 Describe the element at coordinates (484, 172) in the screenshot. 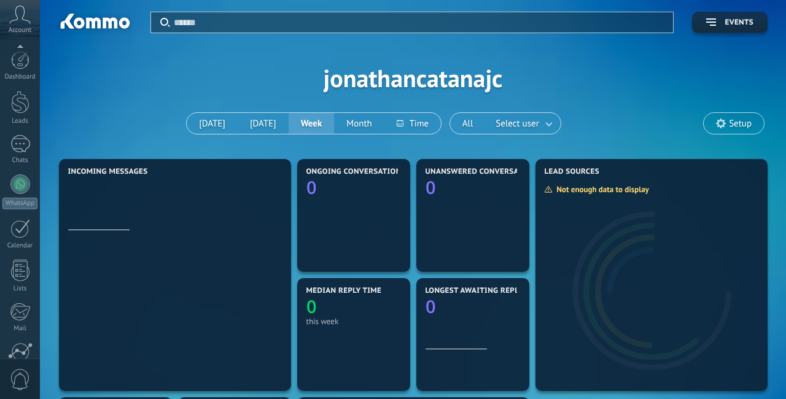

I see `span: Unanswered conversations` at that location.